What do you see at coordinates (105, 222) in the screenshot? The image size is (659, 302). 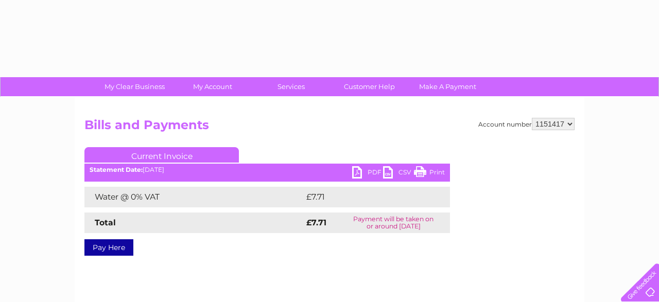 I see `strong: Total` at bounding box center [105, 222].